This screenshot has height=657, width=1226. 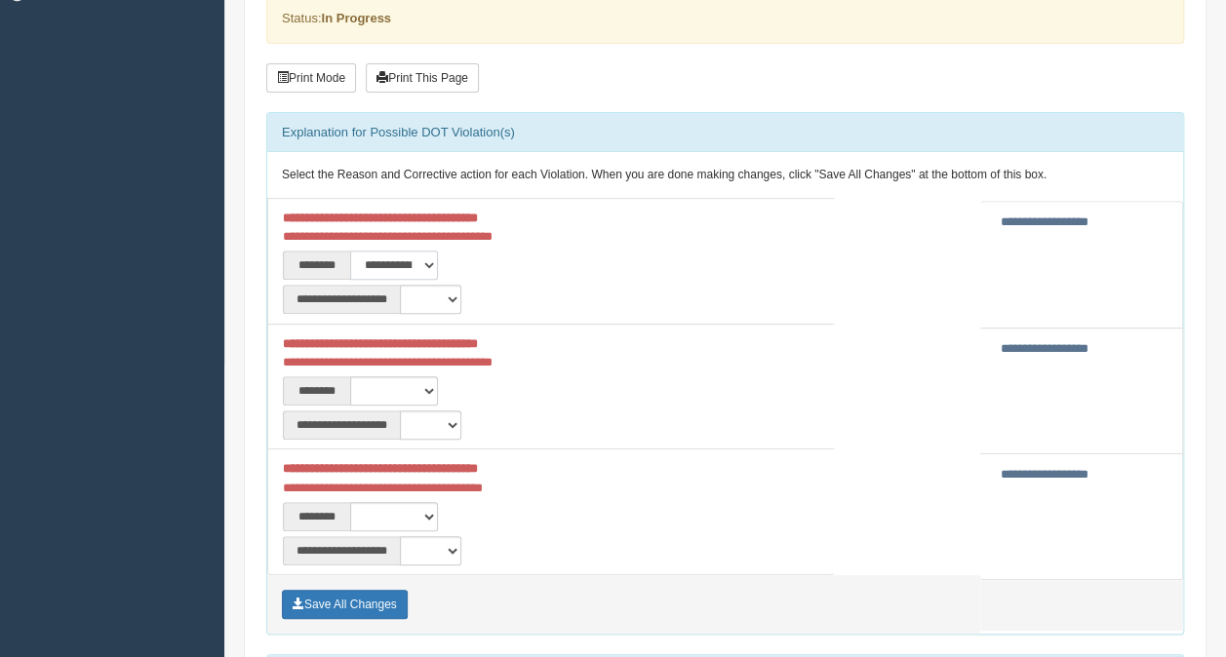 I want to click on strong: In Progress, so click(x=356, y=18).